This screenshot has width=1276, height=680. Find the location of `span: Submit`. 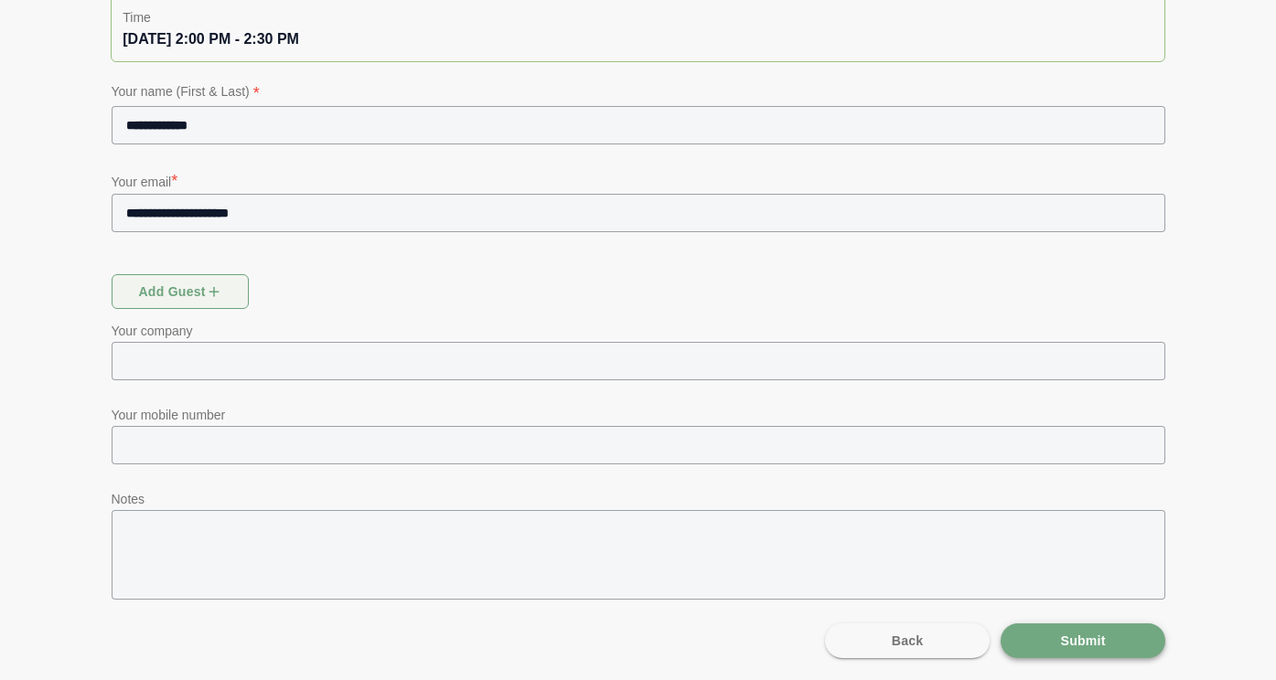

span: Submit is located at coordinates (1082, 641).